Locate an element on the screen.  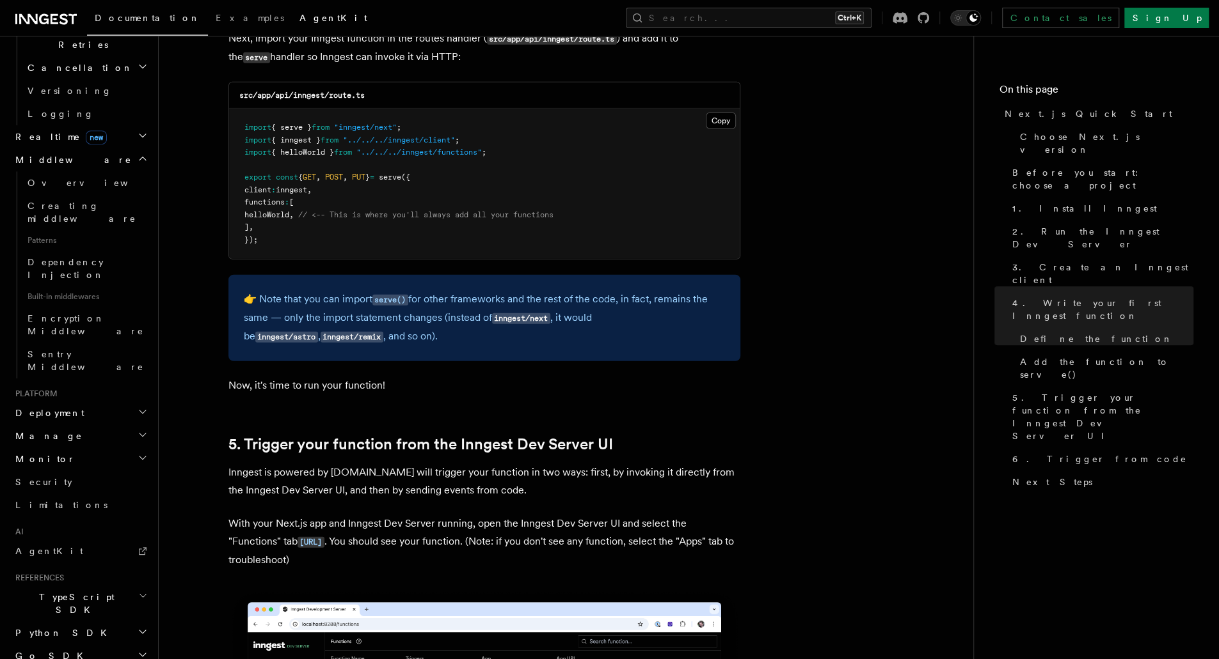
span: Overview is located at coordinates (93, 183).